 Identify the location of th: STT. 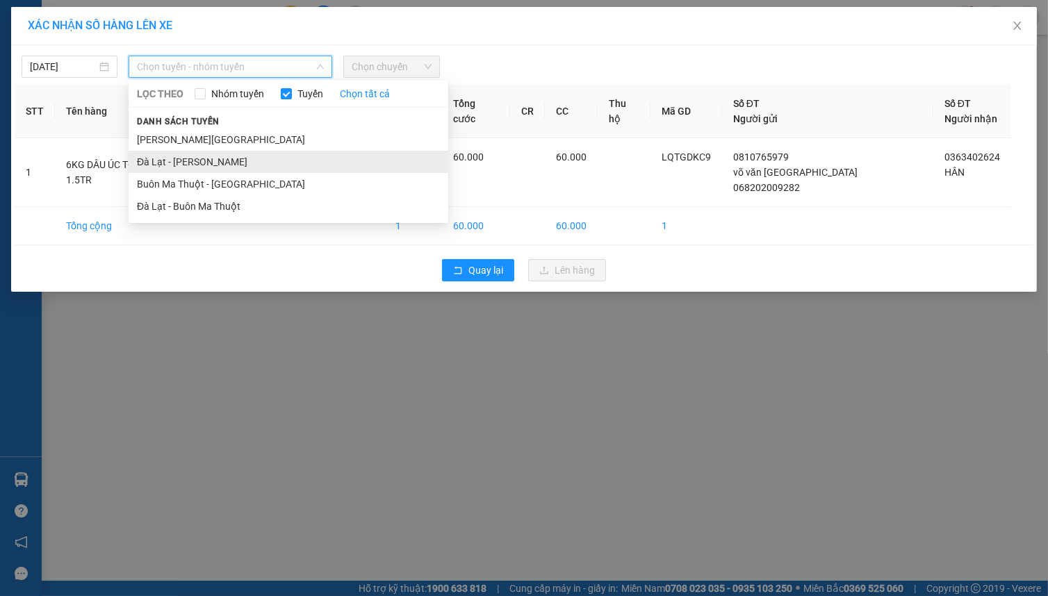
(35, 111).